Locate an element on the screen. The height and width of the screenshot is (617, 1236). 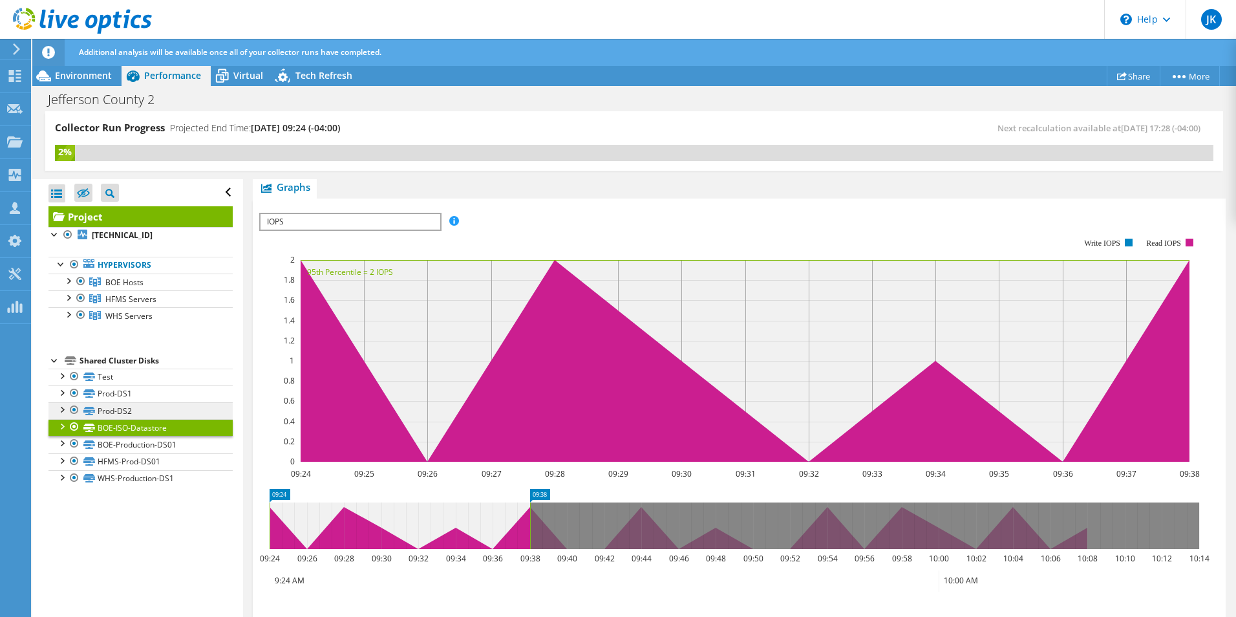
text: 09:31 is located at coordinates (745, 473).